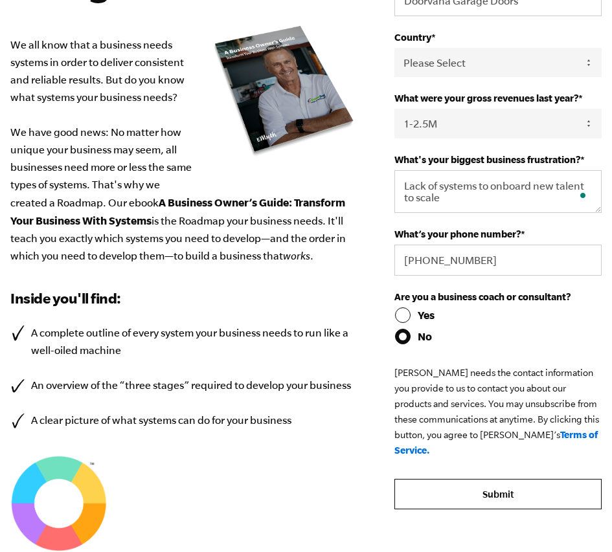 The width and height of the screenshot is (612, 552). What do you see at coordinates (498, 192) in the screenshot?
I see `textarea: To enrich screen reader interactions, please activate Accessibility in Grammarly extension settings` at bounding box center [498, 192].